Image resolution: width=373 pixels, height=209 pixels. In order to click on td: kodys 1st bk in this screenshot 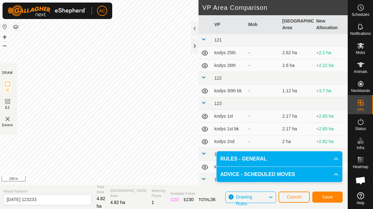, I will do `click(229, 129)`.